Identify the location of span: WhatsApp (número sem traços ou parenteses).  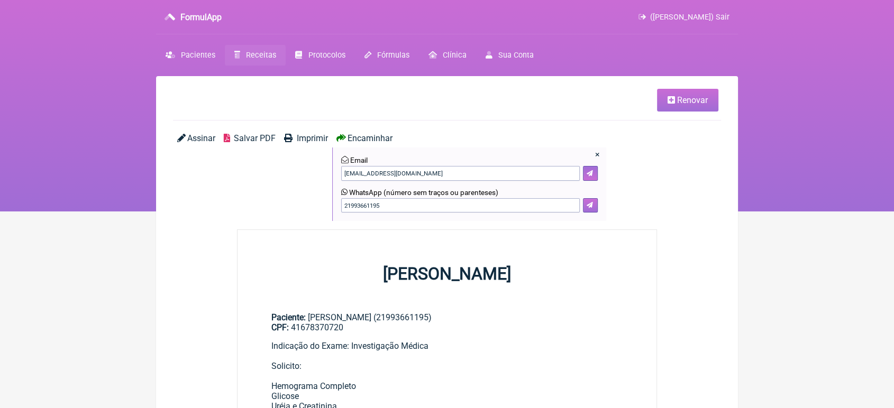
(424, 193).